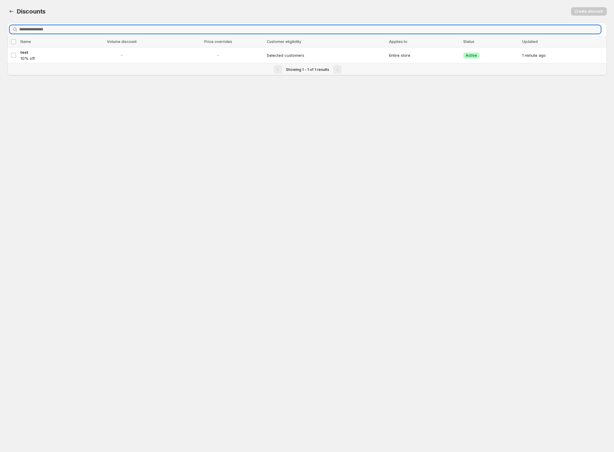 Image resolution: width=614 pixels, height=452 pixels. What do you see at coordinates (24, 52) in the screenshot?
I see `span: test` at bounding box center [24, 52].